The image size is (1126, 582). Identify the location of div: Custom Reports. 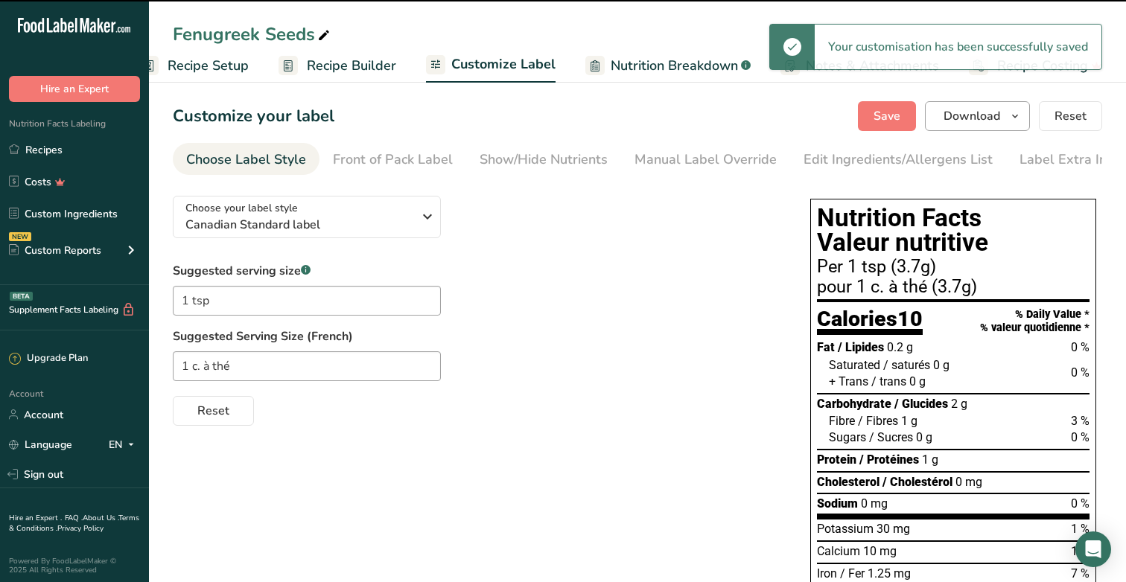
(55, 250).